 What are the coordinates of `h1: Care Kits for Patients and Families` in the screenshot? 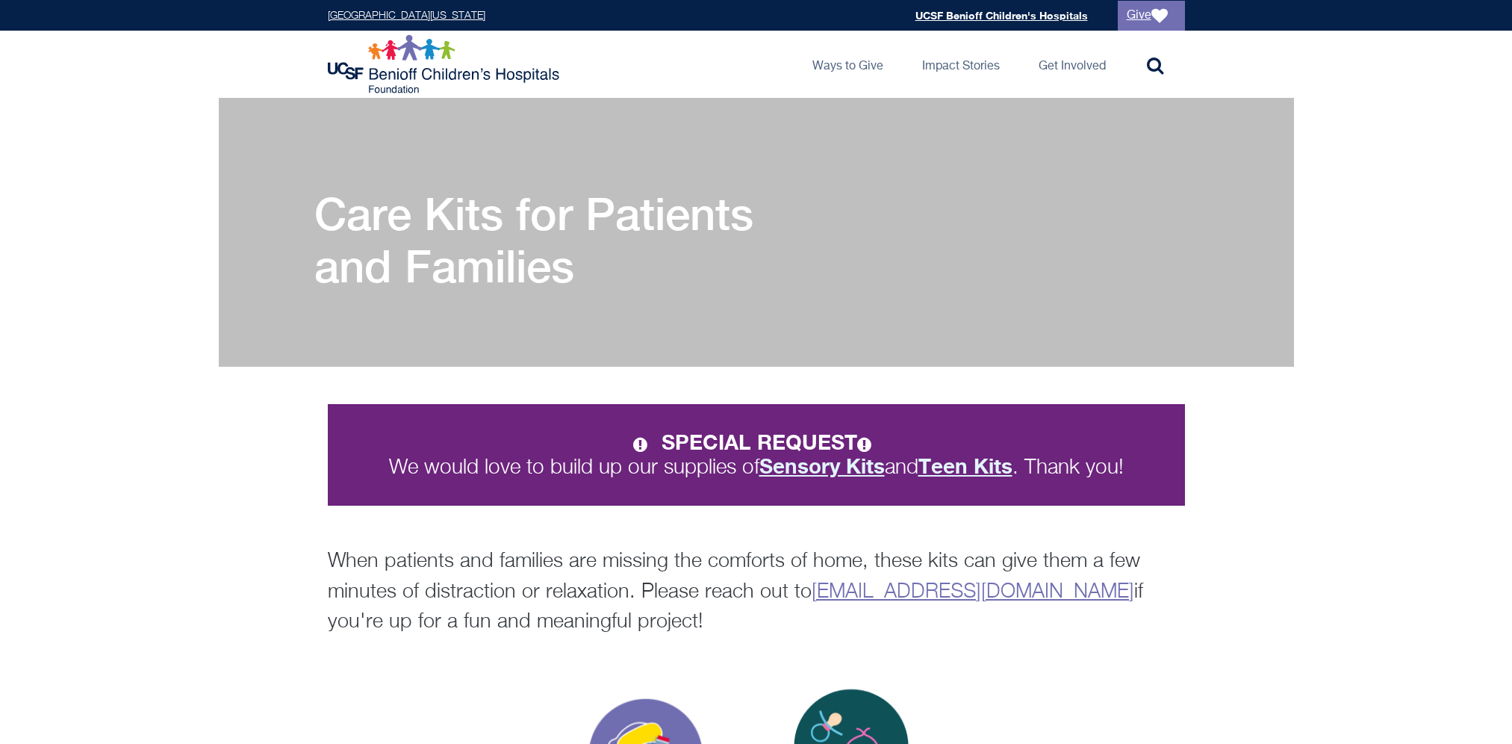 It's located at (568, 240).